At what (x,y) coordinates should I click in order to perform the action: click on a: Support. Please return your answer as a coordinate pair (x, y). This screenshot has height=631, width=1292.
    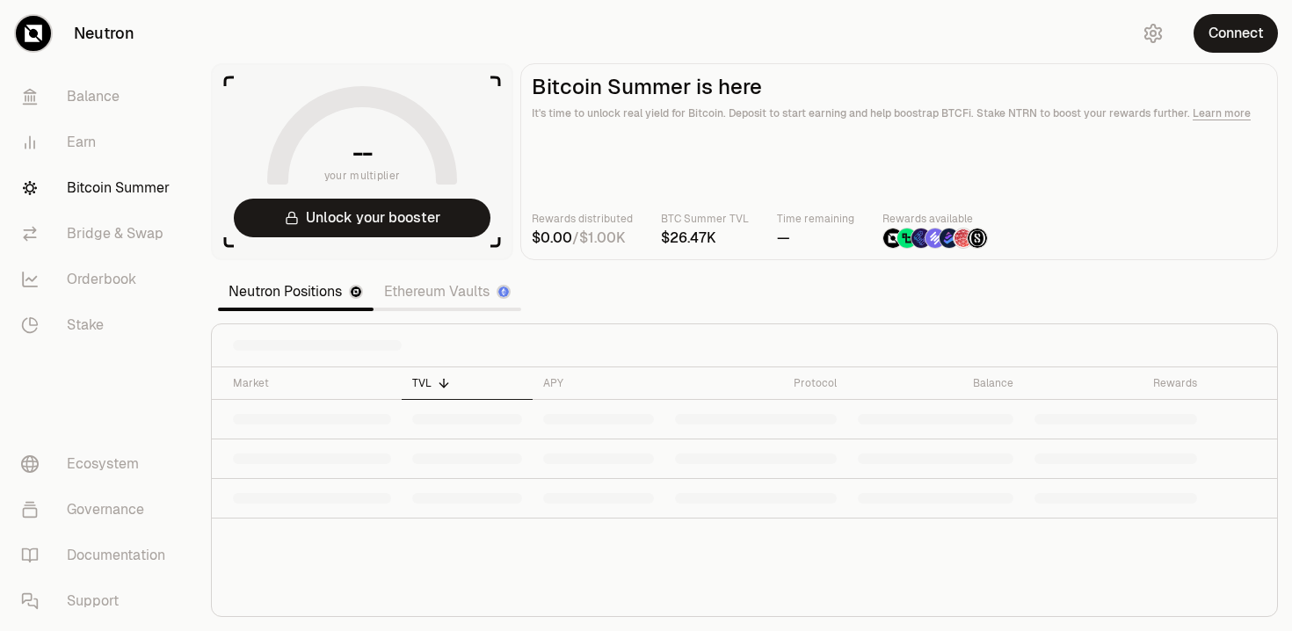
    Looking at the image, I should click on (98, 601).